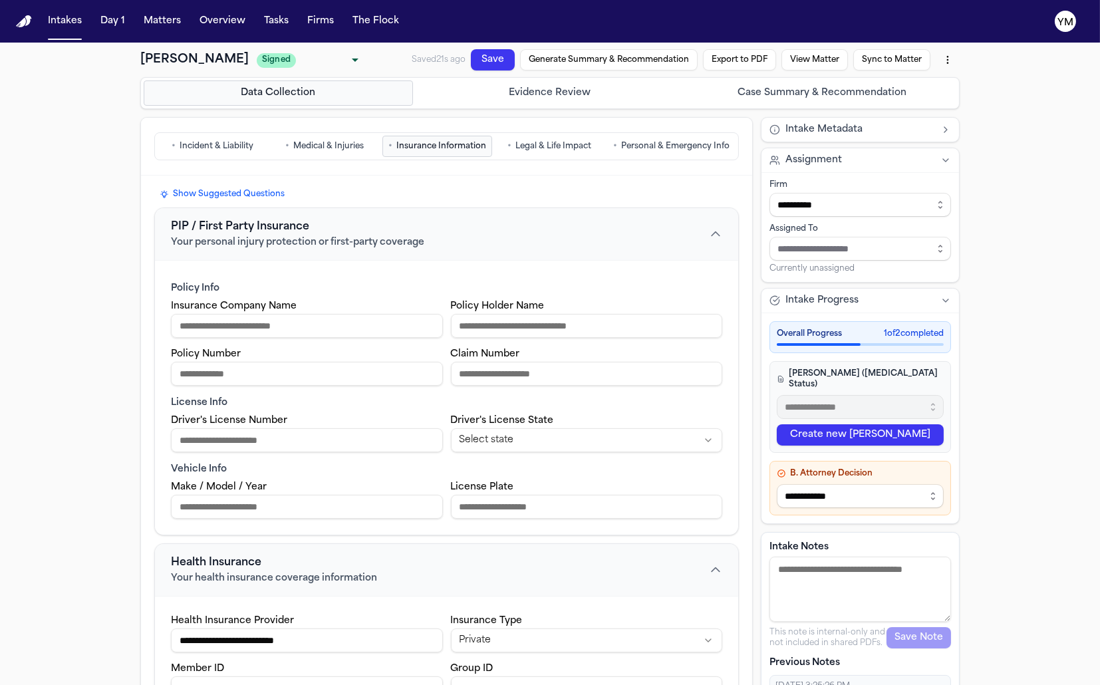 This screenshot has height=685, width=1100. Describe the element at coordinates (307, 641) in the screenshot. I see `input: Health insurance provider` at that location.